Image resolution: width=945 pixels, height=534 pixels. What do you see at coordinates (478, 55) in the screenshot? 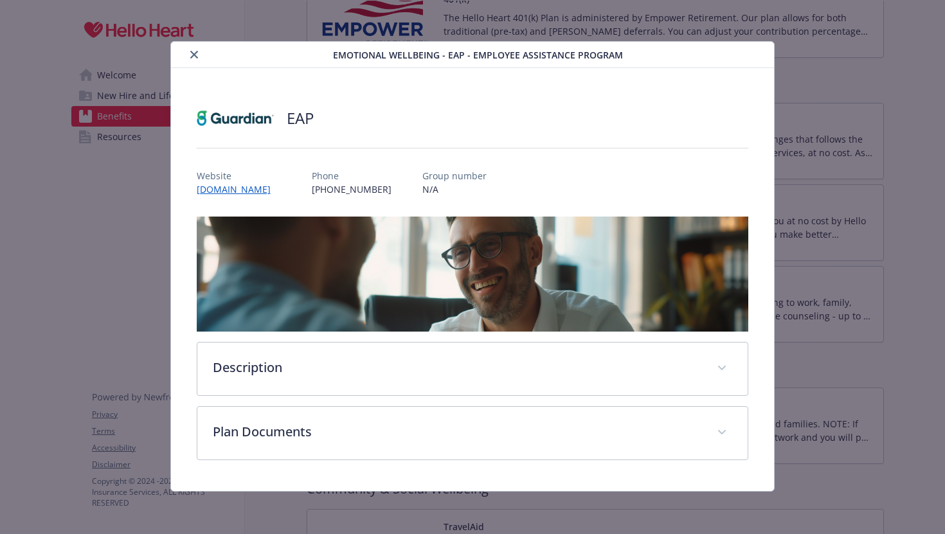
I see `span: Emotional Wellbeing - EAP - Employee Assistance Program` at bounding box center [478, 55].